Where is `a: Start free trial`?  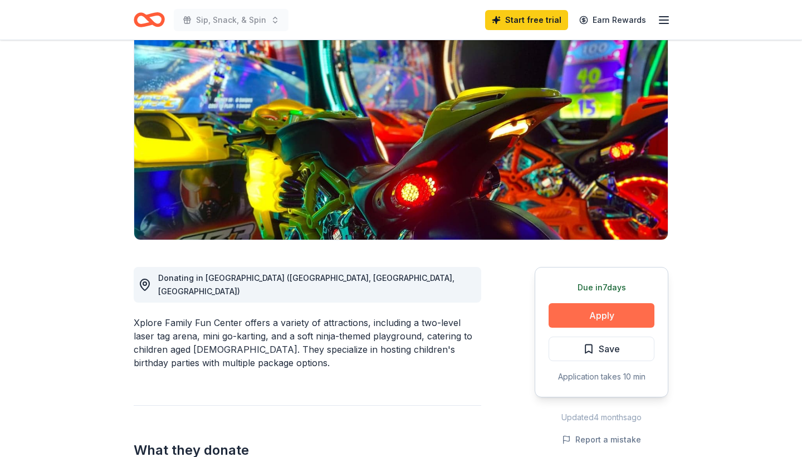 a: Start free trial is located at coordinates (527, 20).